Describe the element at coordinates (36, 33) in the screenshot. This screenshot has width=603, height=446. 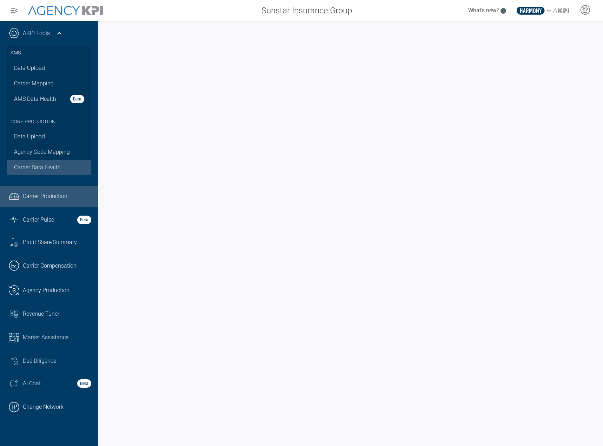
I see `a: AKPI Tools` at that location.